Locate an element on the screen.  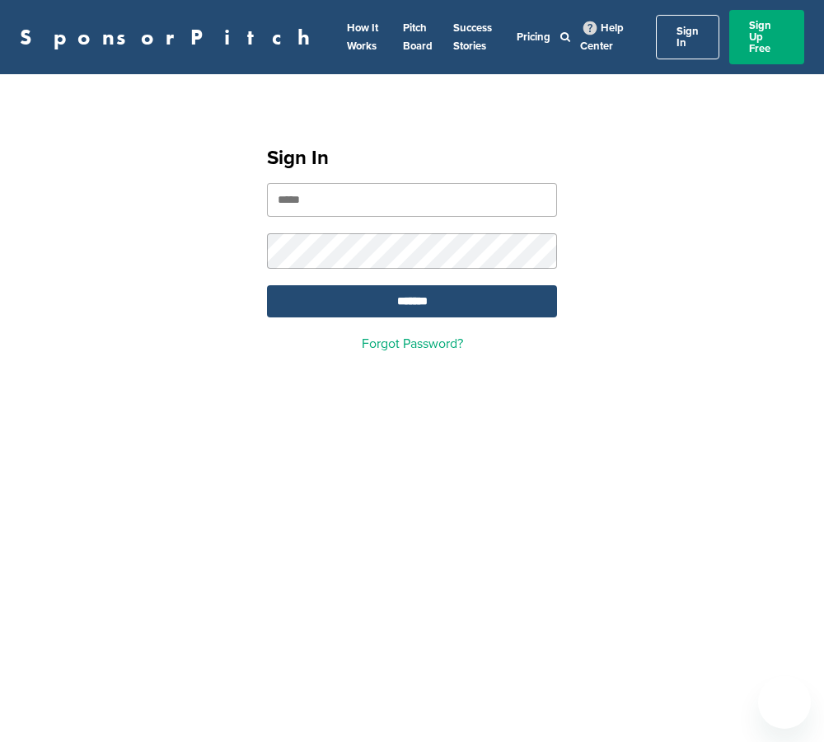
a: SponsorPitch is located at coordinates (170, 37).